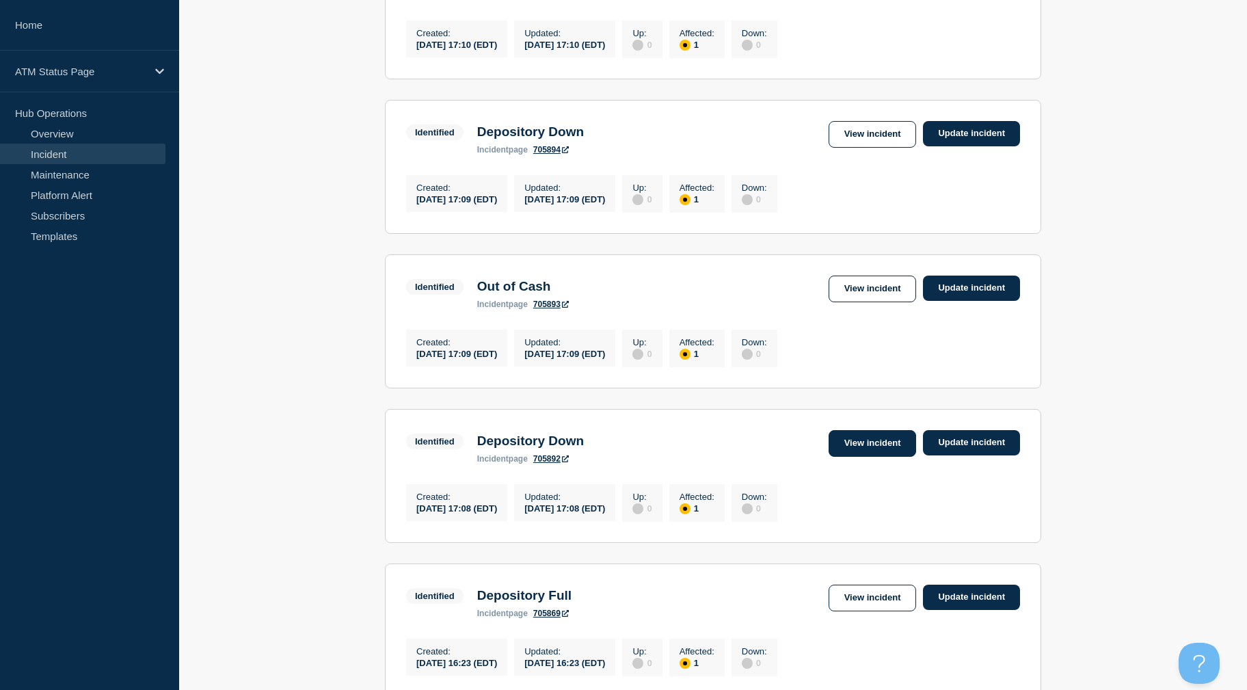 The width and height of the screenshot is (1247, 690). Describe the element at coordinates (81, 71) in the screenshot. I see `p: ATM Status Page` at that location.